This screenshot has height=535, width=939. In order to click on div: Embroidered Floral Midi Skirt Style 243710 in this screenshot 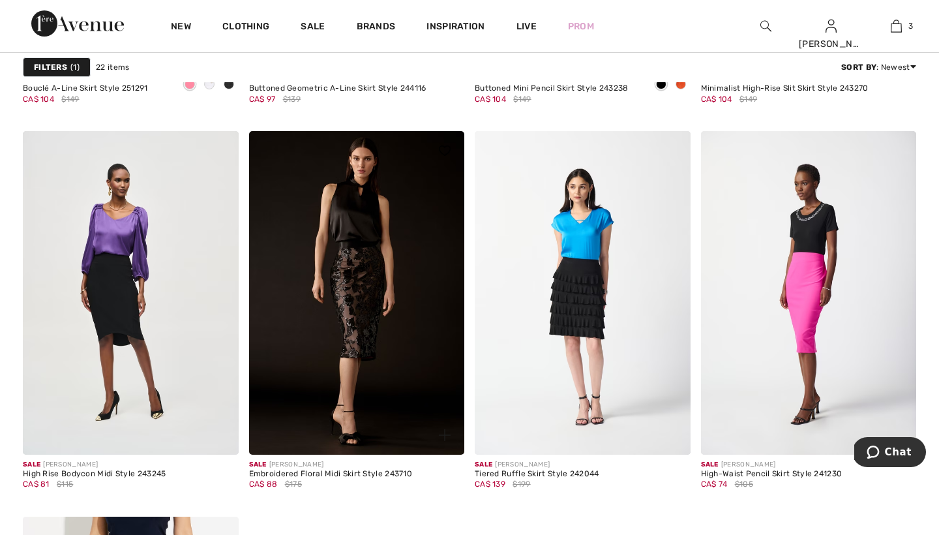, I will do `click(331, 474)`.